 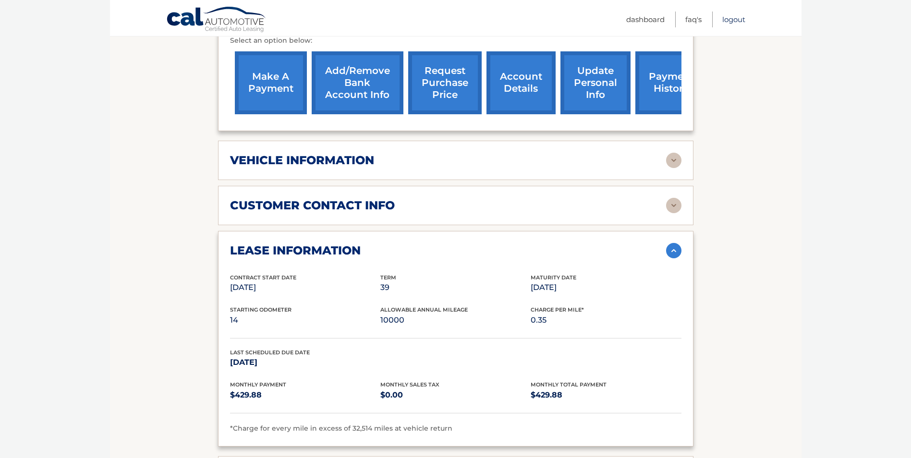 What do you see at coordinates (424, 310) in the screenshot?
I see `span: Allowable Annual Mileage` at bounding box center [424, 310].